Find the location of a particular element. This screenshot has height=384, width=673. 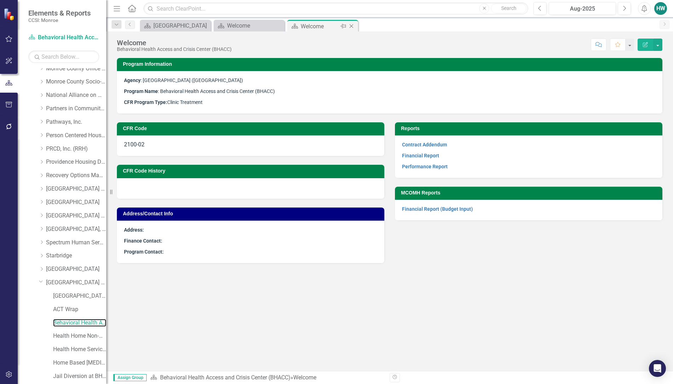

strong: Program Name is located at coordinates (141, 91).